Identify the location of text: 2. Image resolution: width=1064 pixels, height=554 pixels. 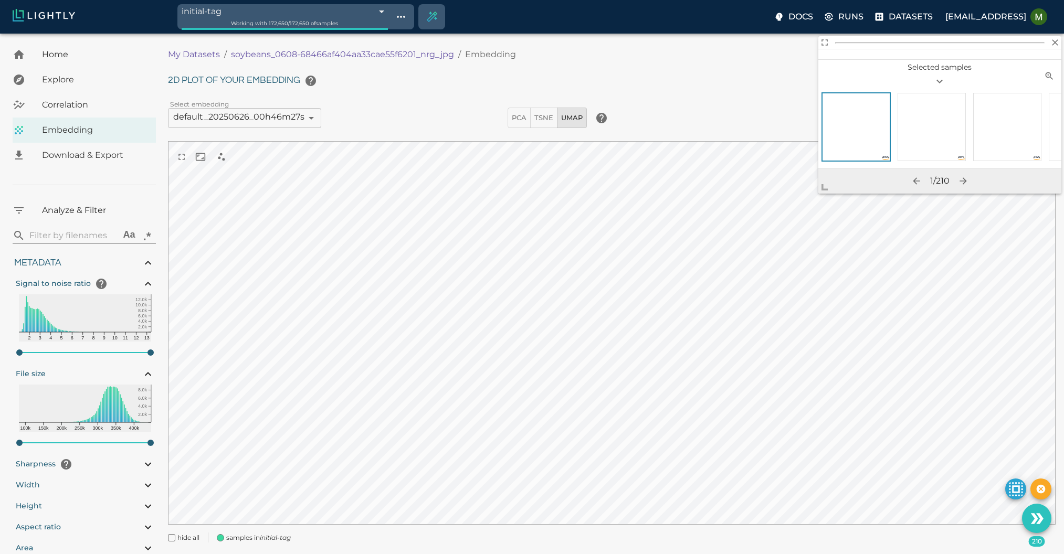
(29, 338).